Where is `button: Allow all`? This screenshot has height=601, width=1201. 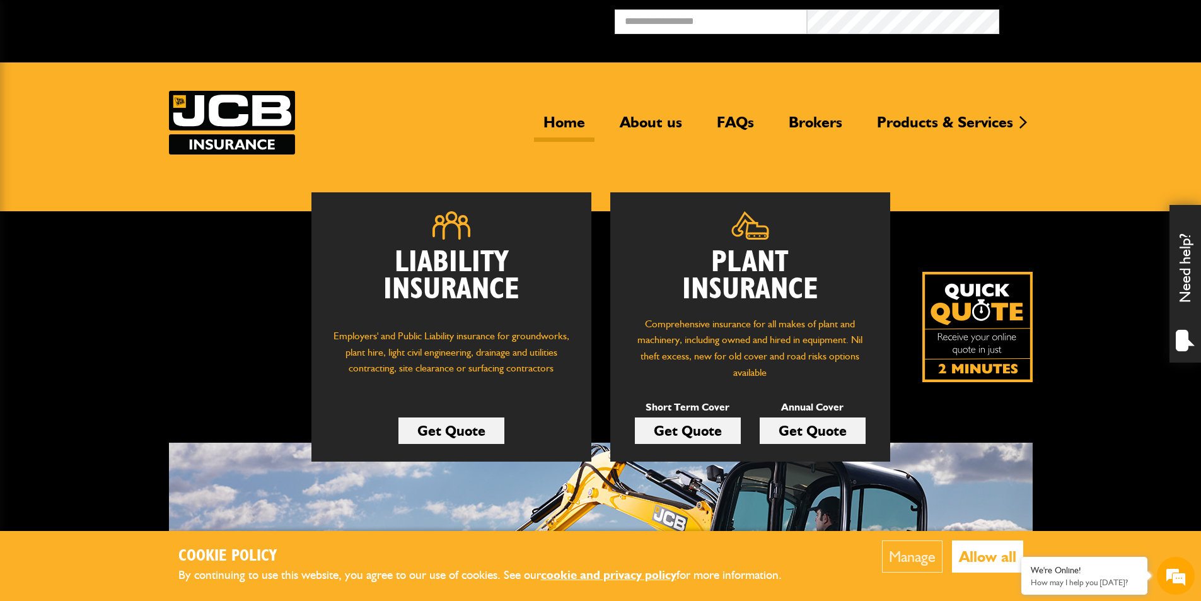 button: Allow all is located at coordinates (987, 556).